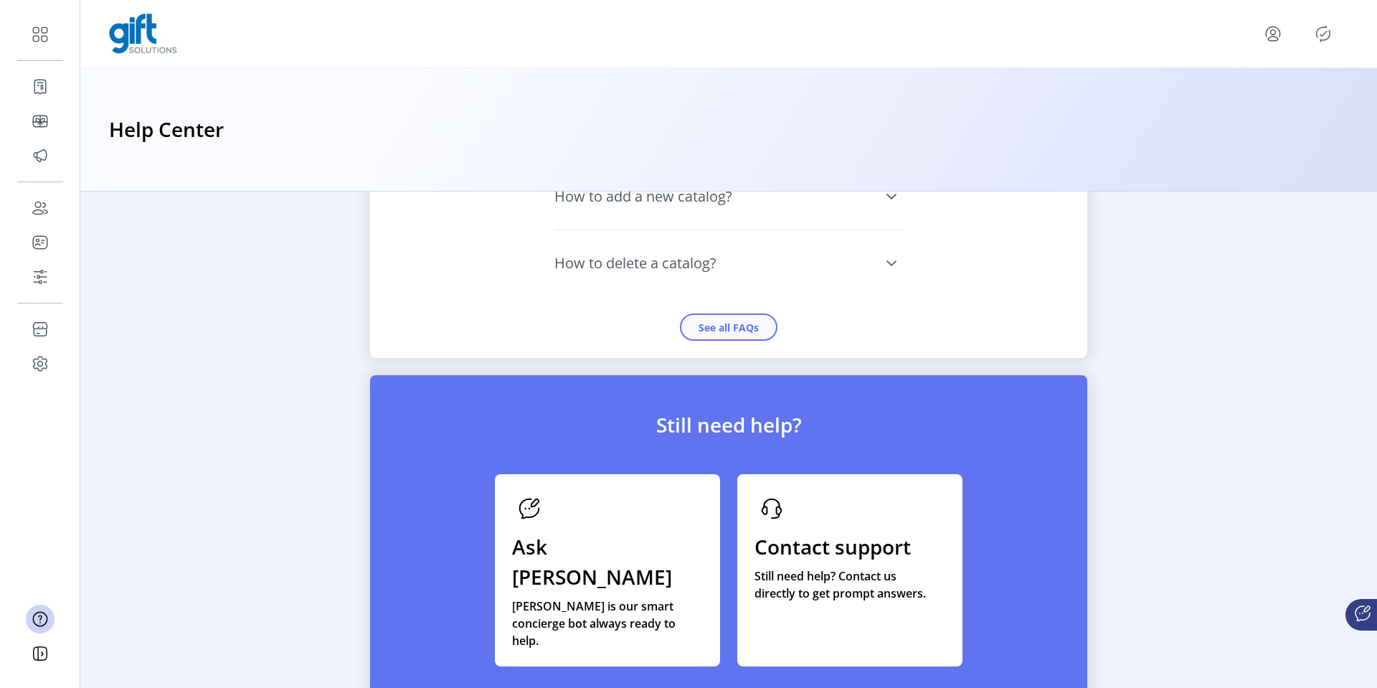 Image resolution: width=1377 pixels, height=688 pixels. I want to click on img: headphone.svg, so click(771, 508).